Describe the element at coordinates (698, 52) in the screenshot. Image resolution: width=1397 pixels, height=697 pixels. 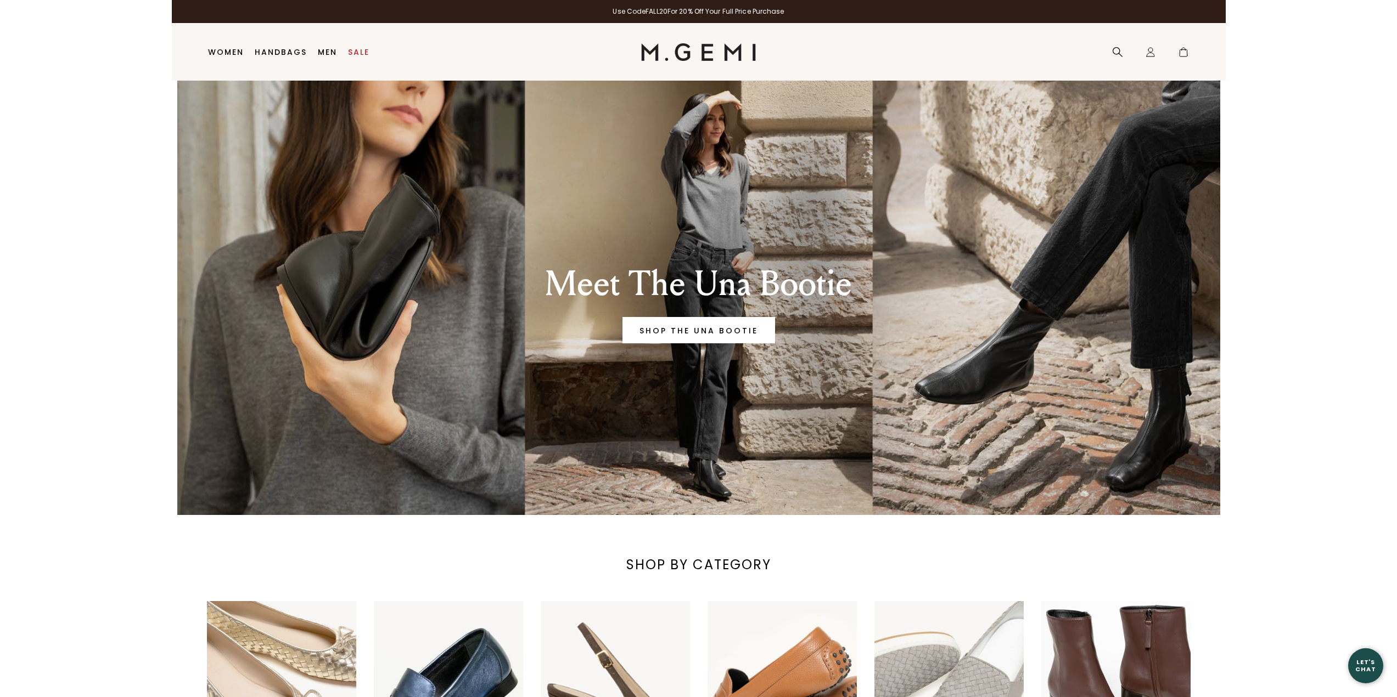
I see `img: M.Gemi` at that location.